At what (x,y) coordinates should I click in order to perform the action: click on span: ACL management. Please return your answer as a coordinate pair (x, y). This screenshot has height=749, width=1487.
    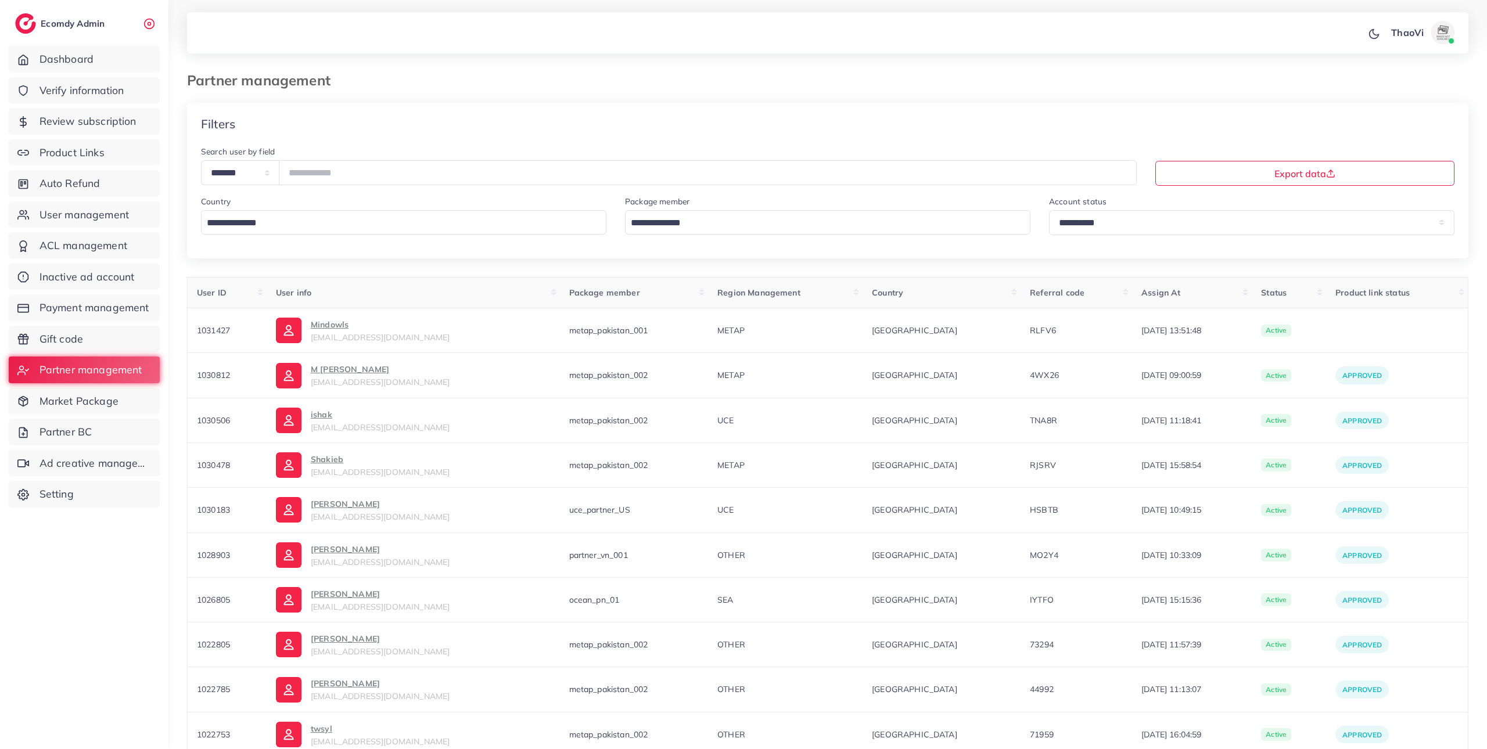
    Looking at the image, I should click on (83, 246).